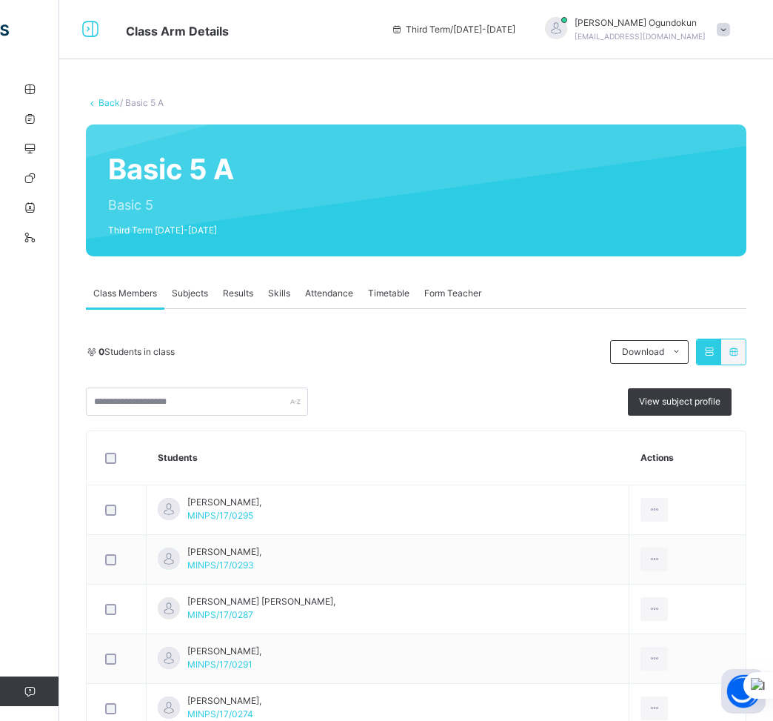  I want to click on span: Skills, so click(279, 293).